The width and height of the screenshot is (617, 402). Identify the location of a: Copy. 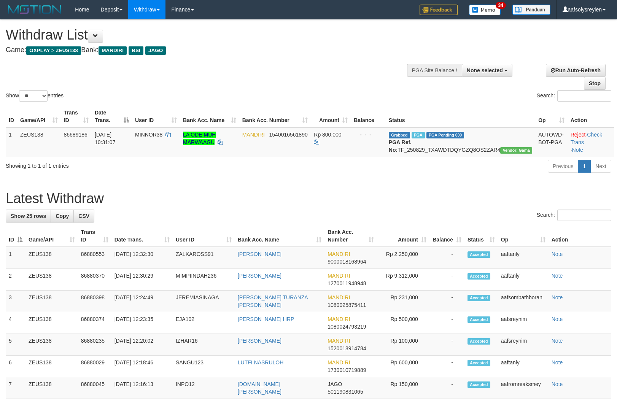
(62, 216).